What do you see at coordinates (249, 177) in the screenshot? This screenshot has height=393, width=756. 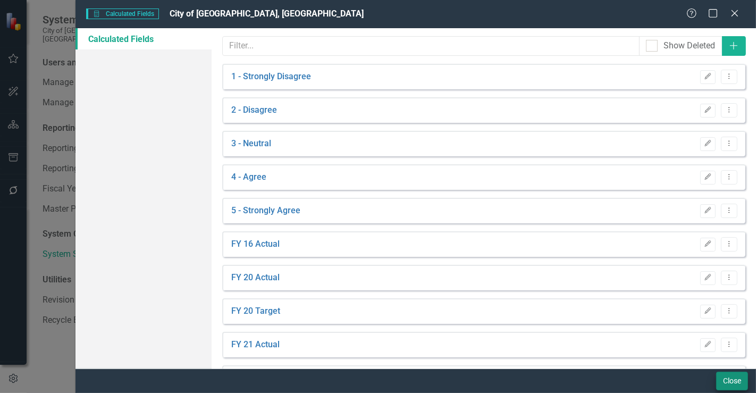 I see `a: 4 - Agree` at bounding box center [249, 177].